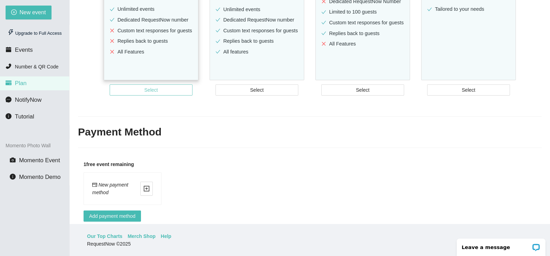  What do you see at coordinates (142, 237) in the screenshot?
I see `a: Merch Shop` at bounding box center [142, 237].